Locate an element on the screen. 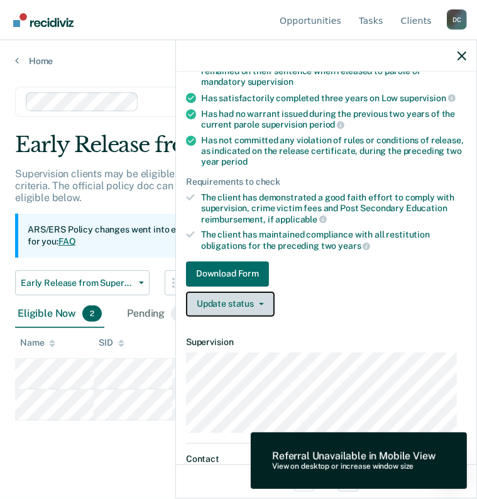 The image size is (477, 499). p: Supervision clients may be eligible for Early Release from Supervision if they meet certain crite... is located at coordinates (227, 185).